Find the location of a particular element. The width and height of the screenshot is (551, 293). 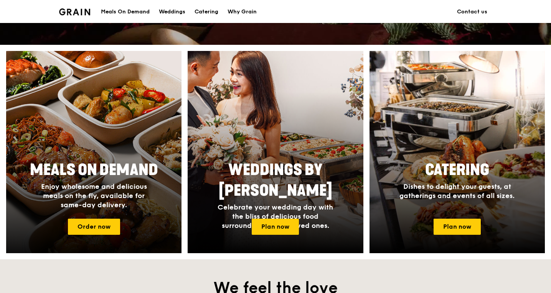

a: Order now is located at coordinates (94, 227).